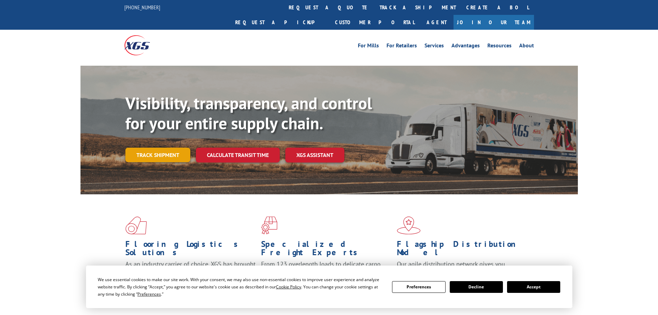 This screenshot has width=658, height=315. What do you see at coordinates (280, 22) in the screenshot?
I see `a: Request a pickup` at bounding box center [280, 22].